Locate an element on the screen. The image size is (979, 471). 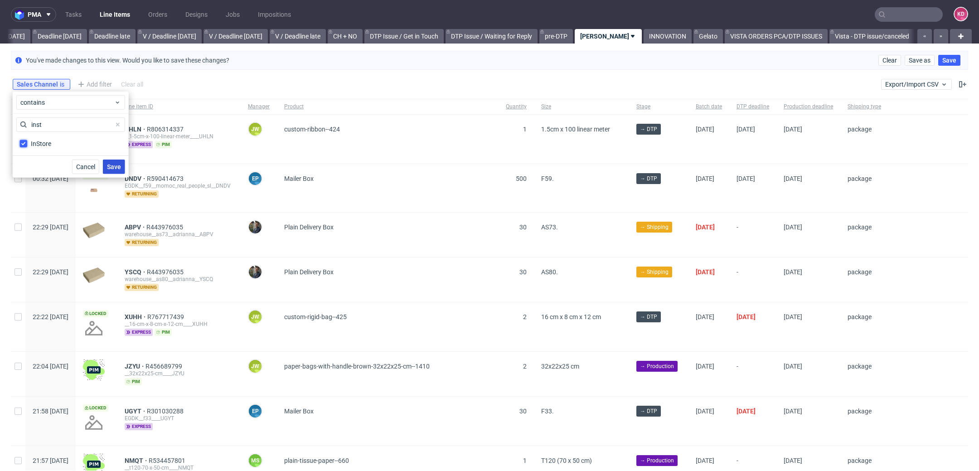
span: Save is located at coordinates (949, 60).